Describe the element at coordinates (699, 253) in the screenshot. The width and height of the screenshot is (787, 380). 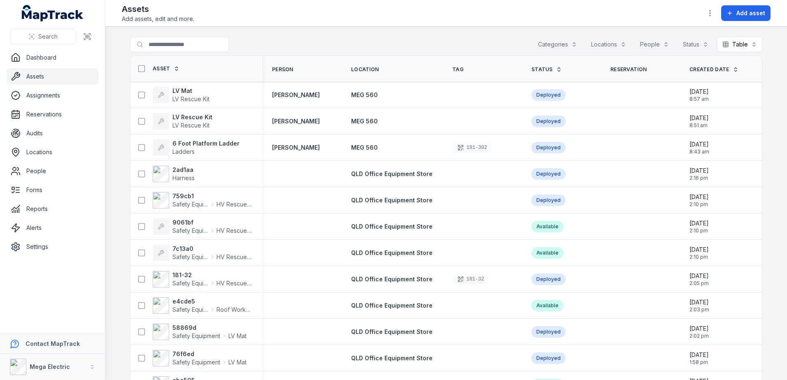
I see `time: 19/08/2025, 2:10:17 pm` at that location.